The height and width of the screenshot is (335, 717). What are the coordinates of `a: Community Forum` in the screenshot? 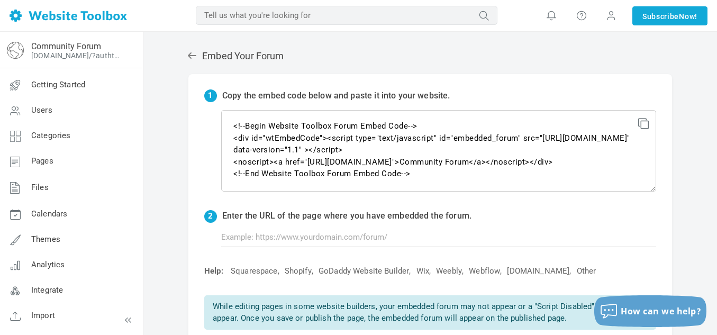 It's located at (66, 46).